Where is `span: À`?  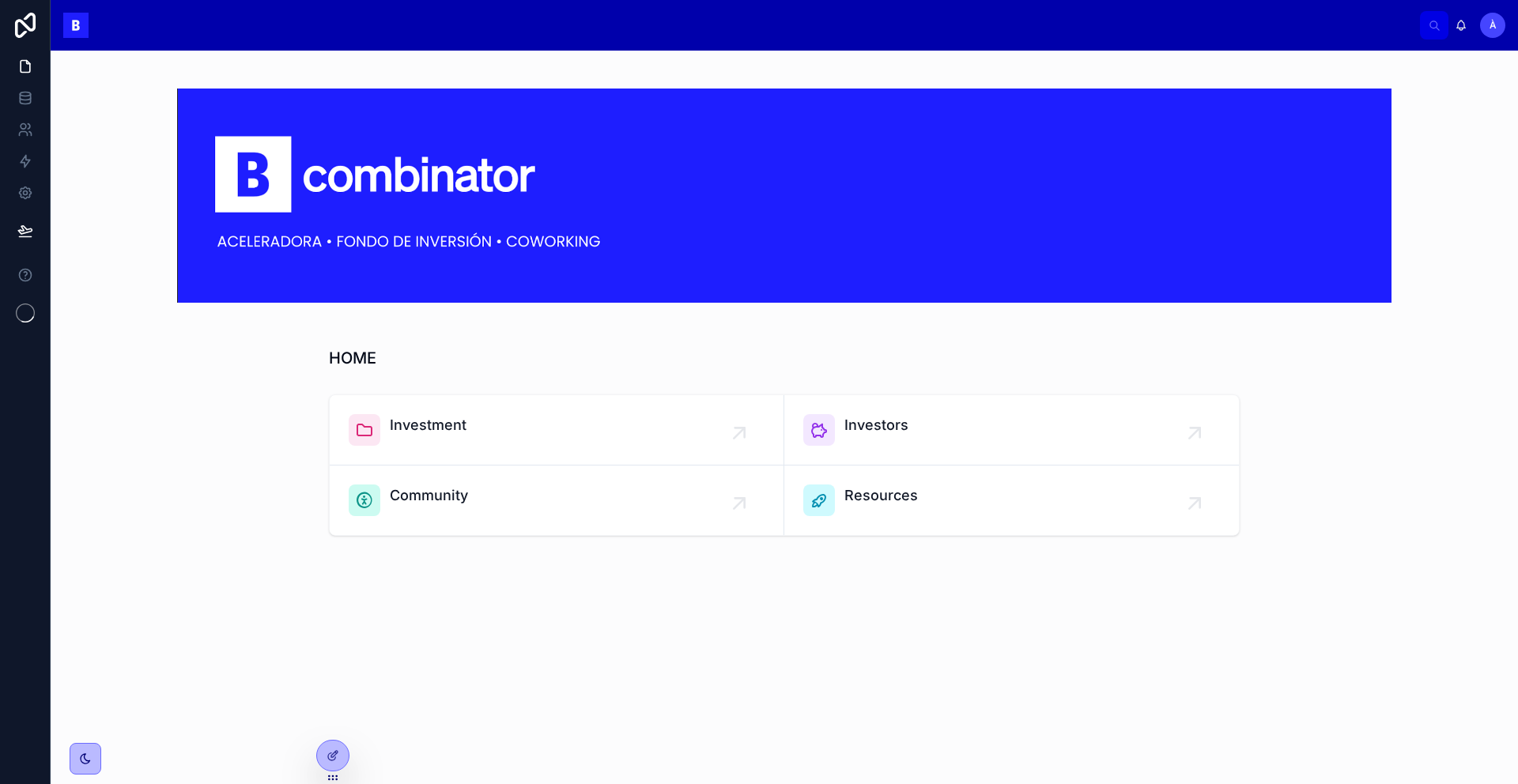 span: À is located at coordinates (1493, 25).